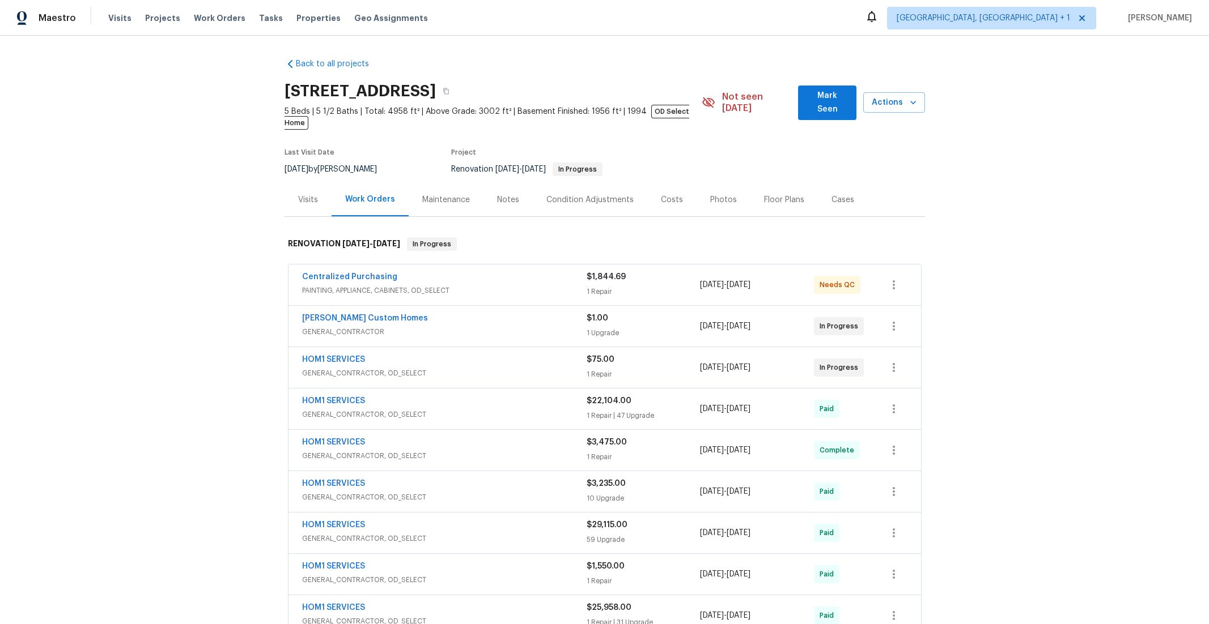 This screenshot has height=624, width=1209. What do you see at coordinates (464, 152) in the screenshot?
I see `span: Project` at bounding box center [464, 152].